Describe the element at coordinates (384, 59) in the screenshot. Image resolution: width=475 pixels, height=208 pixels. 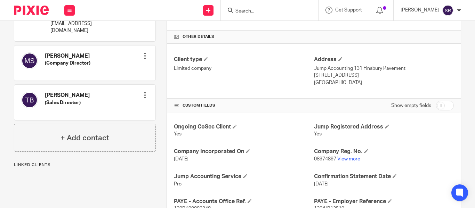
I see `h4: Address` at that location.